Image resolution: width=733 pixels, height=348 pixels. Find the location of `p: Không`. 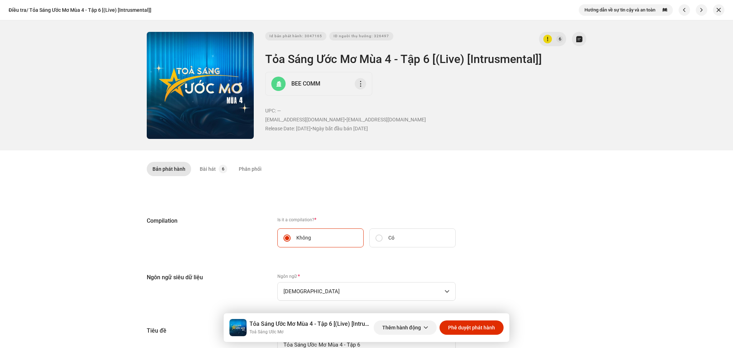

p: Không is located at coordinates (304, 238).